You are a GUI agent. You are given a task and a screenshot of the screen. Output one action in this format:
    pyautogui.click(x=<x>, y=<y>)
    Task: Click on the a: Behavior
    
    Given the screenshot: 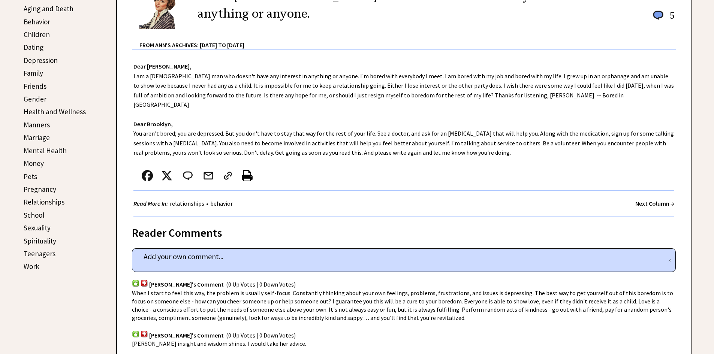 What is the action you would take?
    pyautogui.click(x=37, y=22)
    